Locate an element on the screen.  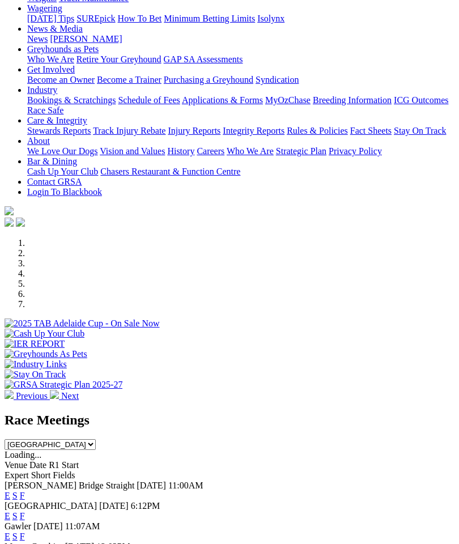
a: Rules & Policies is located at coordinates (318, 130).